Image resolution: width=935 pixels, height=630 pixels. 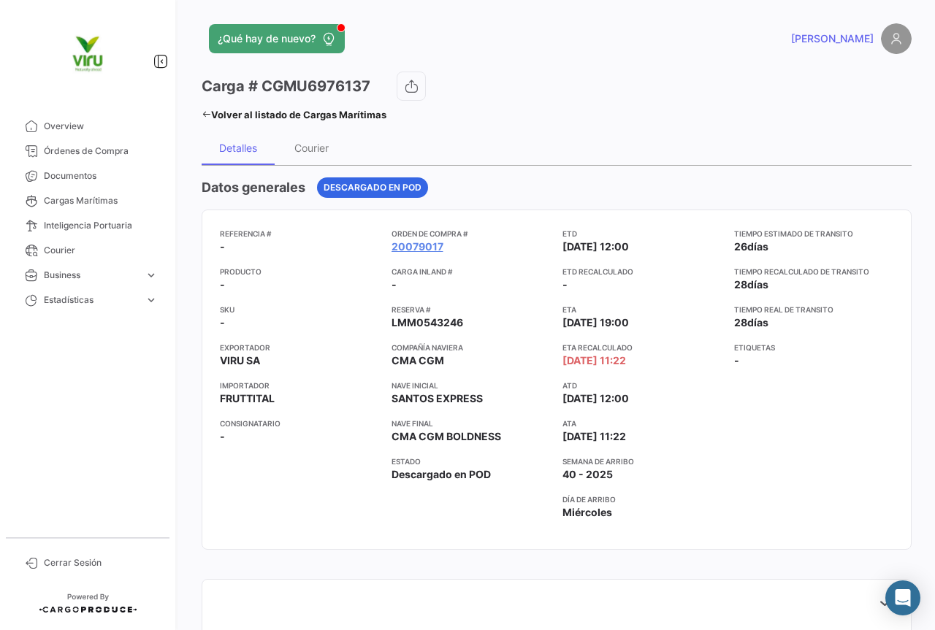 What do you see at coordinates (88, 54) in the screenshot?
I see `img: viru.png` at bounding box center [88, 54].